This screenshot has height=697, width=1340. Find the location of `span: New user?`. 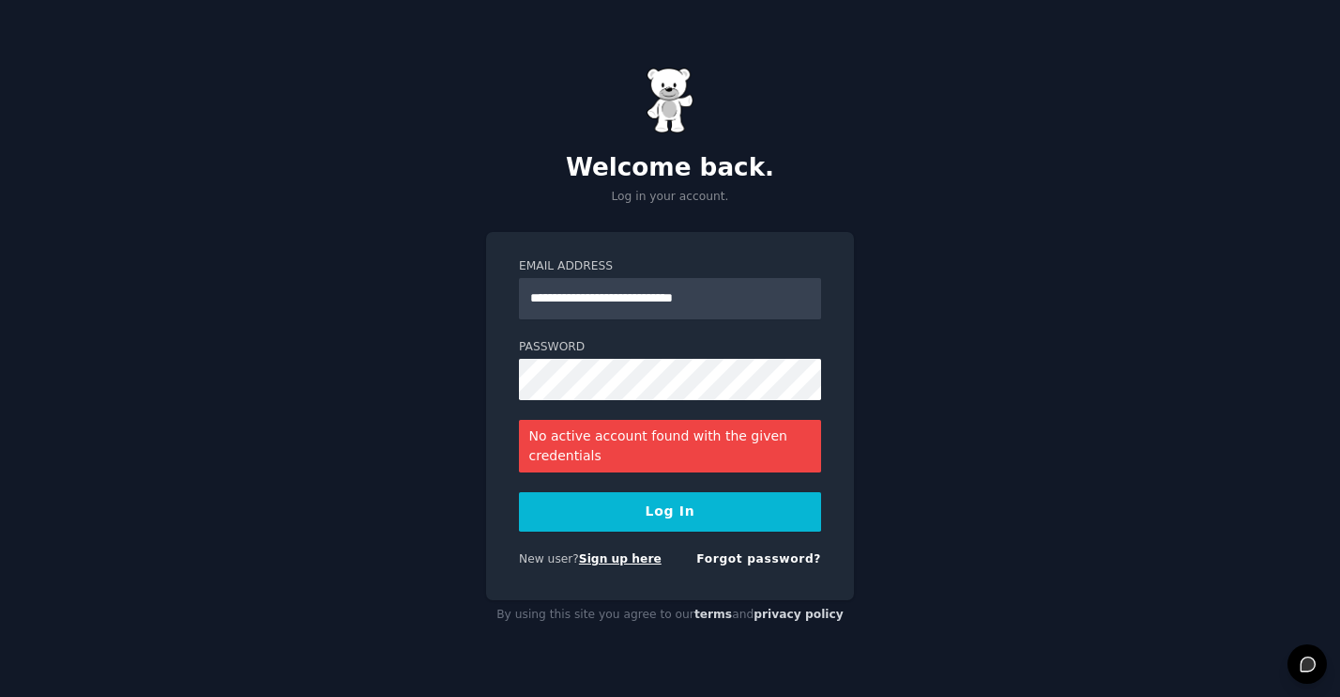

span: New user? is located at coordinates (549, 559).